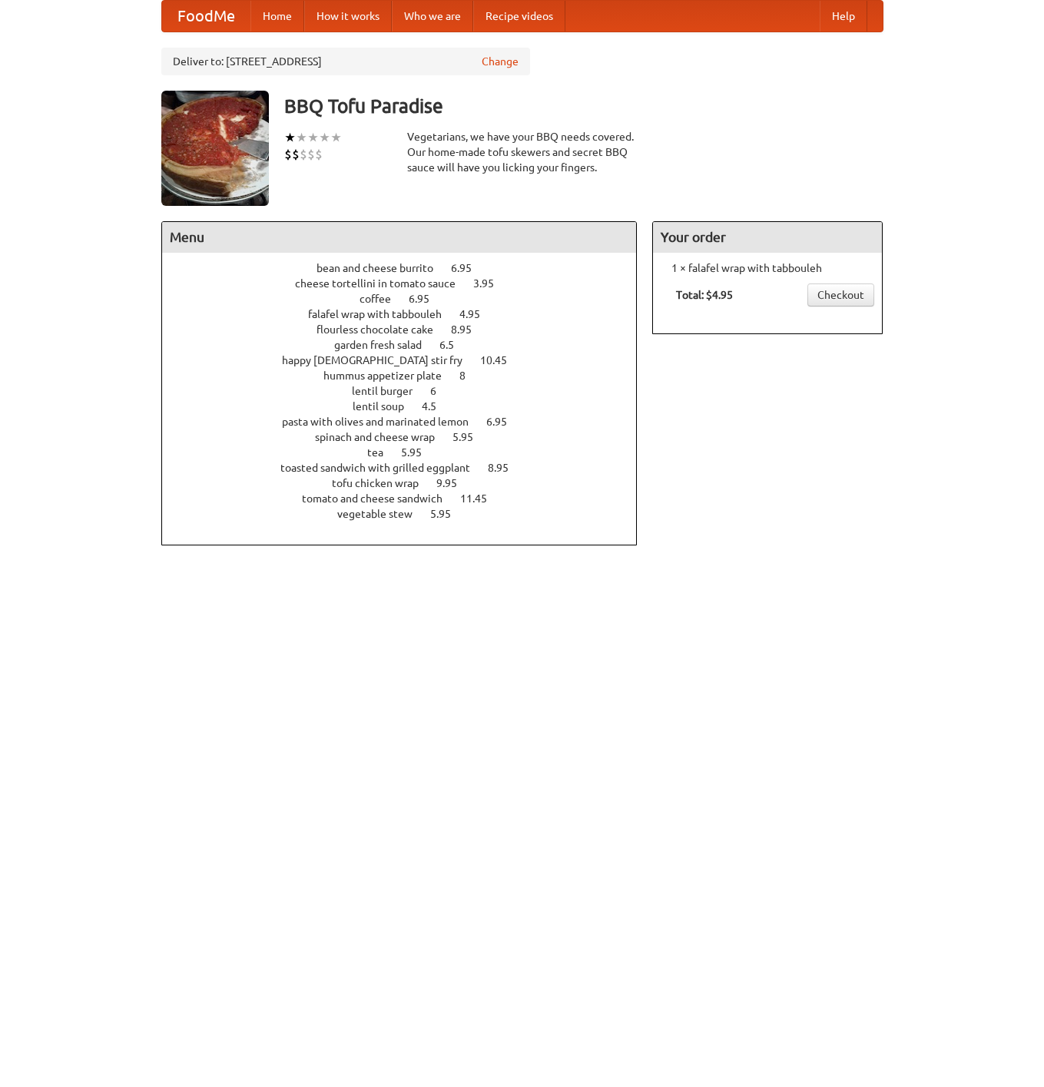 This screenshot has width=1044, height=1087. I want to click on span: spinach and cheese wrap, so click(383, 437).